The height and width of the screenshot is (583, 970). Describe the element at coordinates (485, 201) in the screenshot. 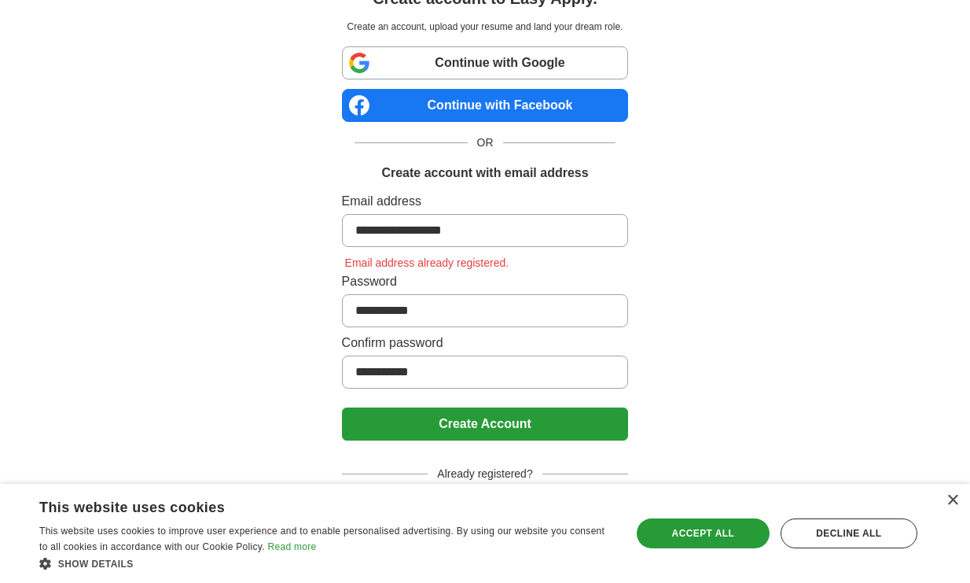

I see `label: Email address` at that location.